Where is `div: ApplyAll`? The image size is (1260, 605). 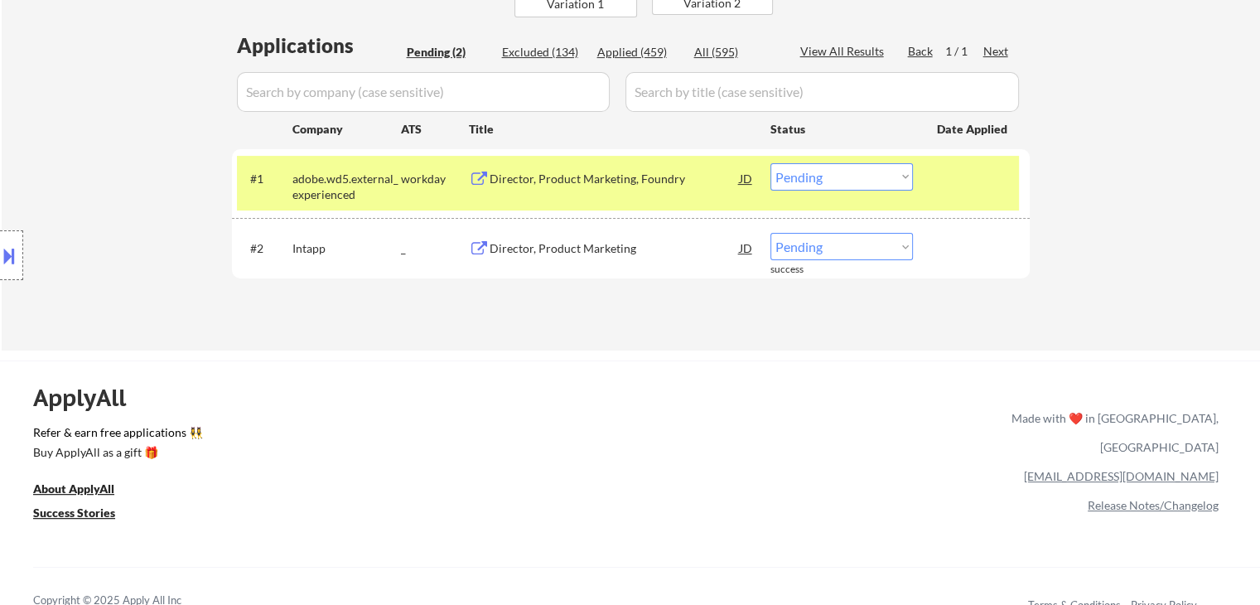 div: ApplyAll is located at coordinates (89, 398).